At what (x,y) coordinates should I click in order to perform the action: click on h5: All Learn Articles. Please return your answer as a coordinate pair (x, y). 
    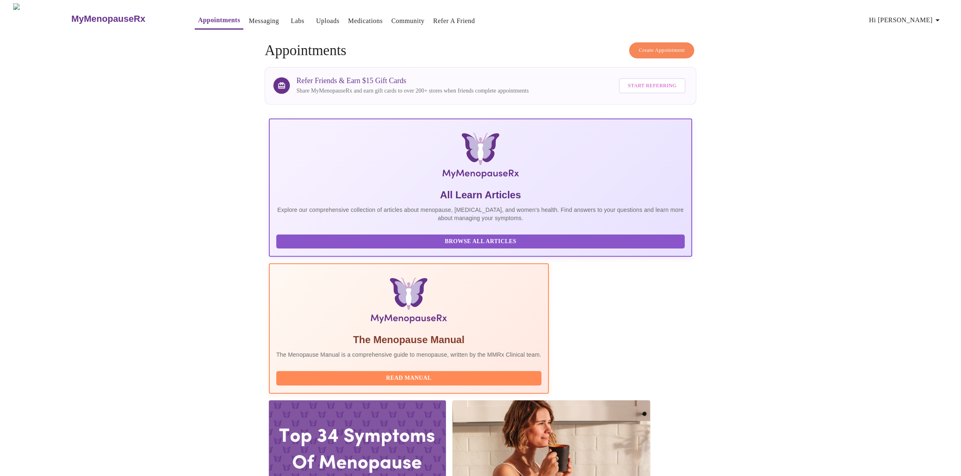
    Looking at the image, I should click on (480, 195).